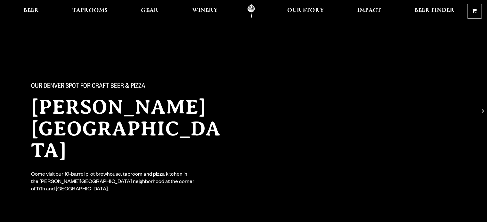 The width and height of the screenshot is (487, 222). I want to click on a: Beer Finder, so click(434, 11).